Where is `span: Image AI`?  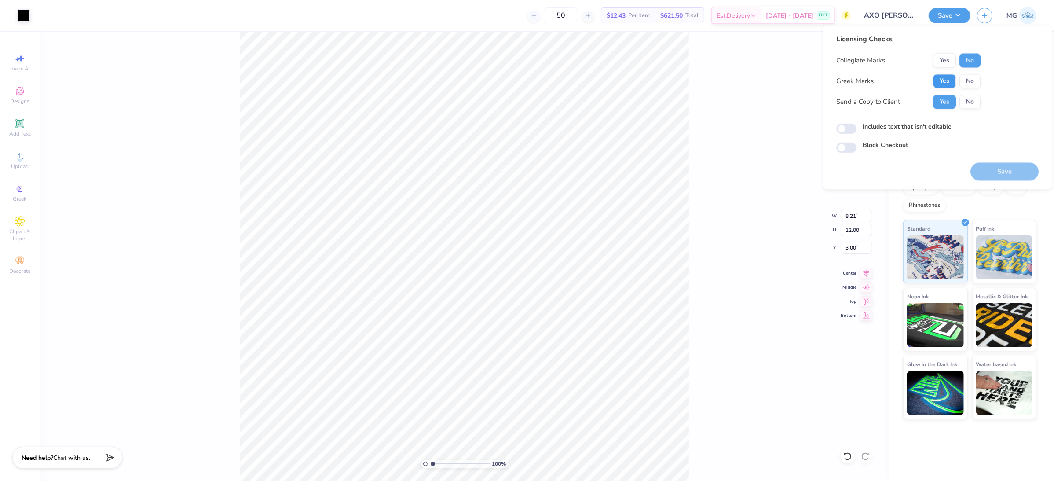 span: Image AI is located at coordinates (20, 69).